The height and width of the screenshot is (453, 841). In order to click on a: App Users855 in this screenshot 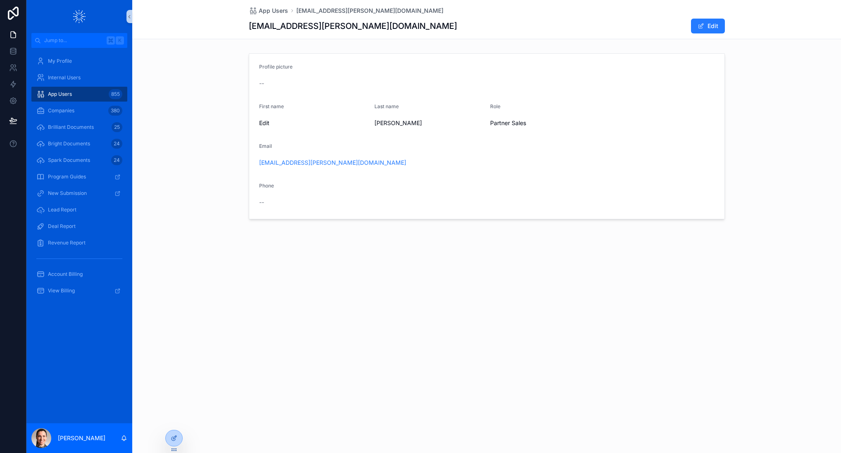, I will do `click(79, 94)`.